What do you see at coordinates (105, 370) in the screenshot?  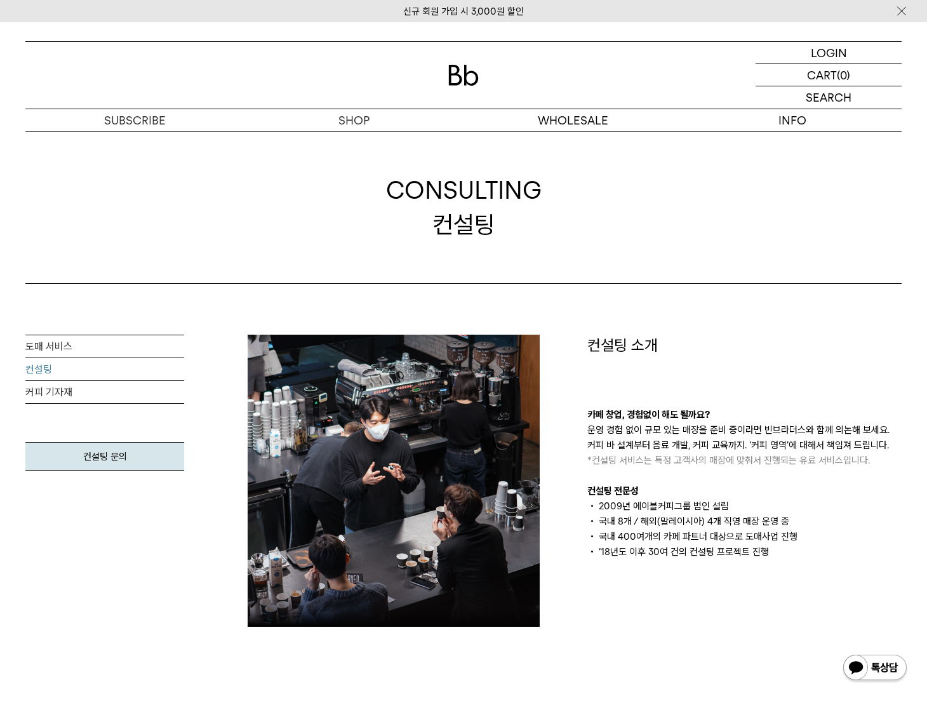 I see `a: 컨설팅` at bounding box center [105, 370].